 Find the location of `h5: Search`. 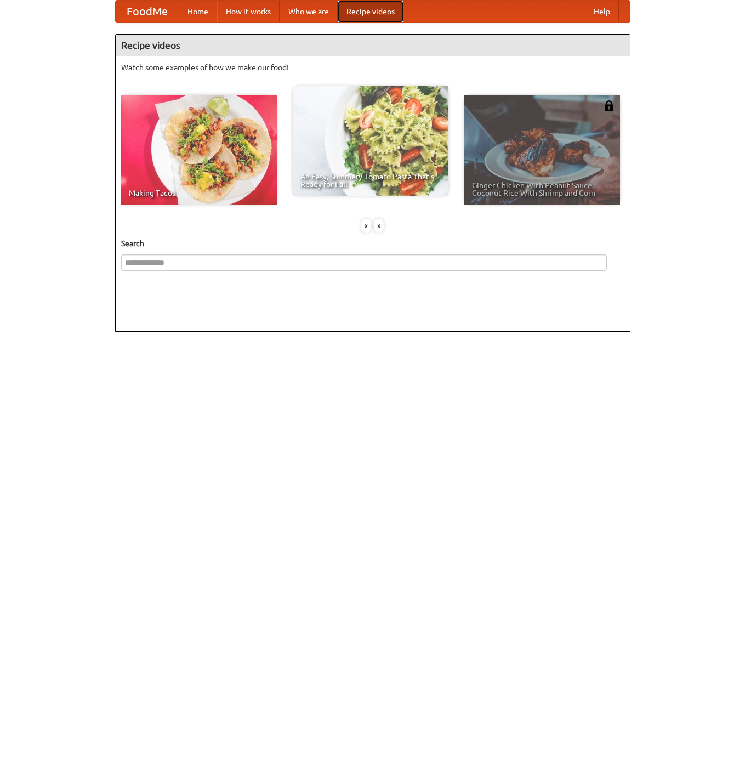

h5: Search is located at coordinates (373, 243).